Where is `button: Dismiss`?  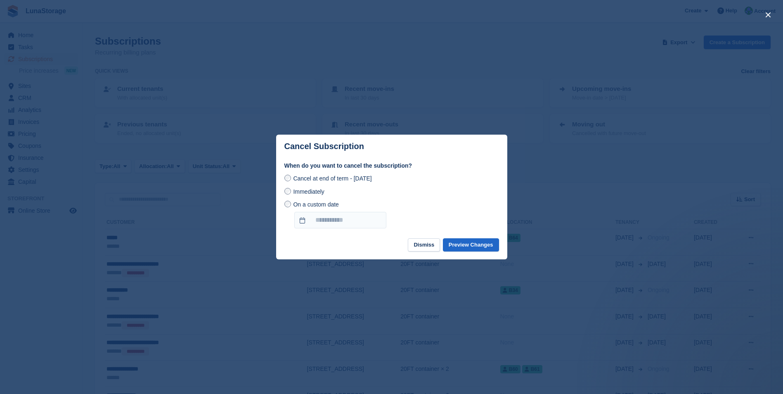 button: Dismiss is located at coordinates (424, 245).